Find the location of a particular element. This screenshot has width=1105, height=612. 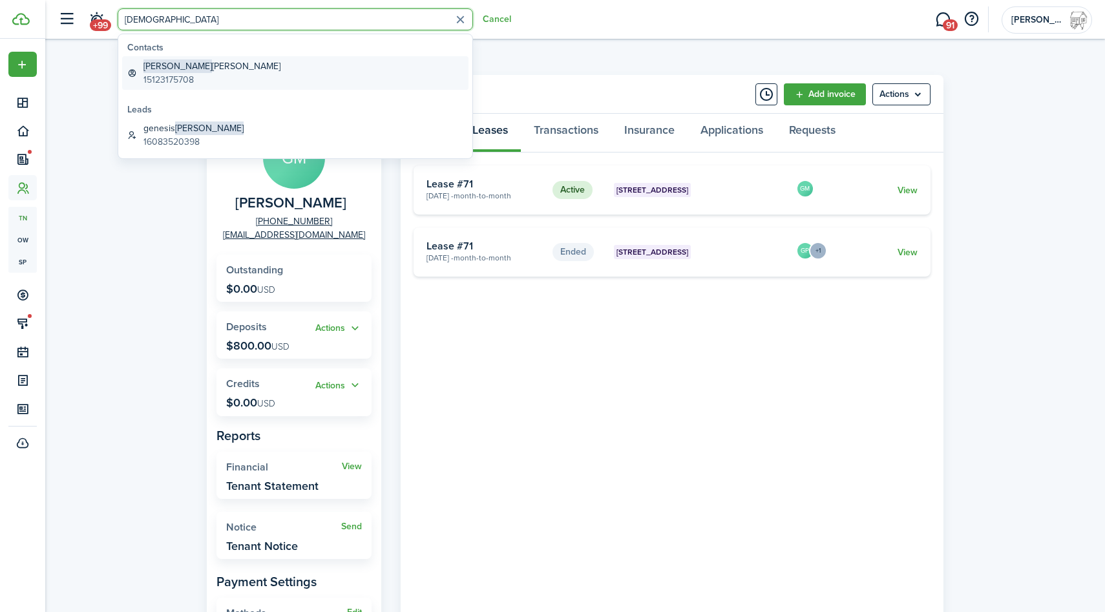

button: Clear search is located at coordinates (460, 19).